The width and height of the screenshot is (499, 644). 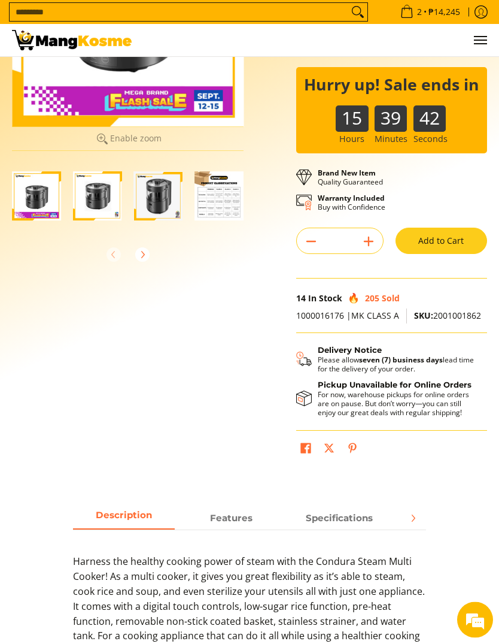 What do you see at coordinates (339, 518) in the screenshot?
I see `strong: Specifications` at bounding box center [339, 518].